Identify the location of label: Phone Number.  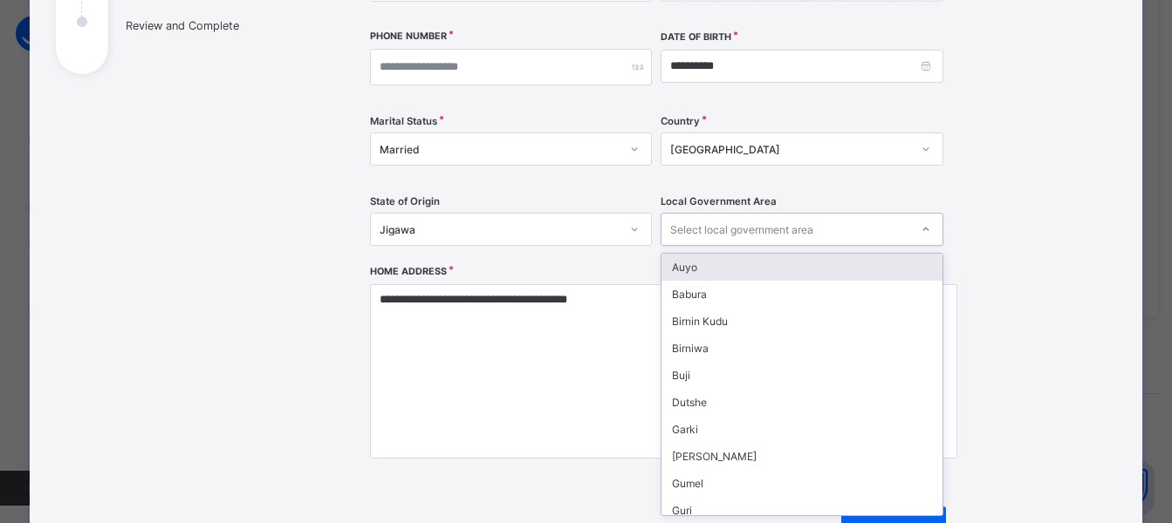
(408, 36).